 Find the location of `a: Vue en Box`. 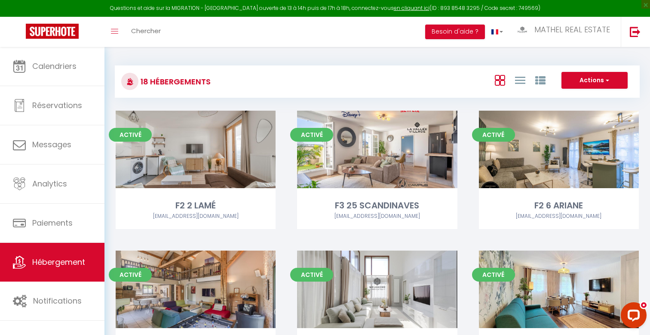

a: Vue en Box is located at coordinates (500, 80).